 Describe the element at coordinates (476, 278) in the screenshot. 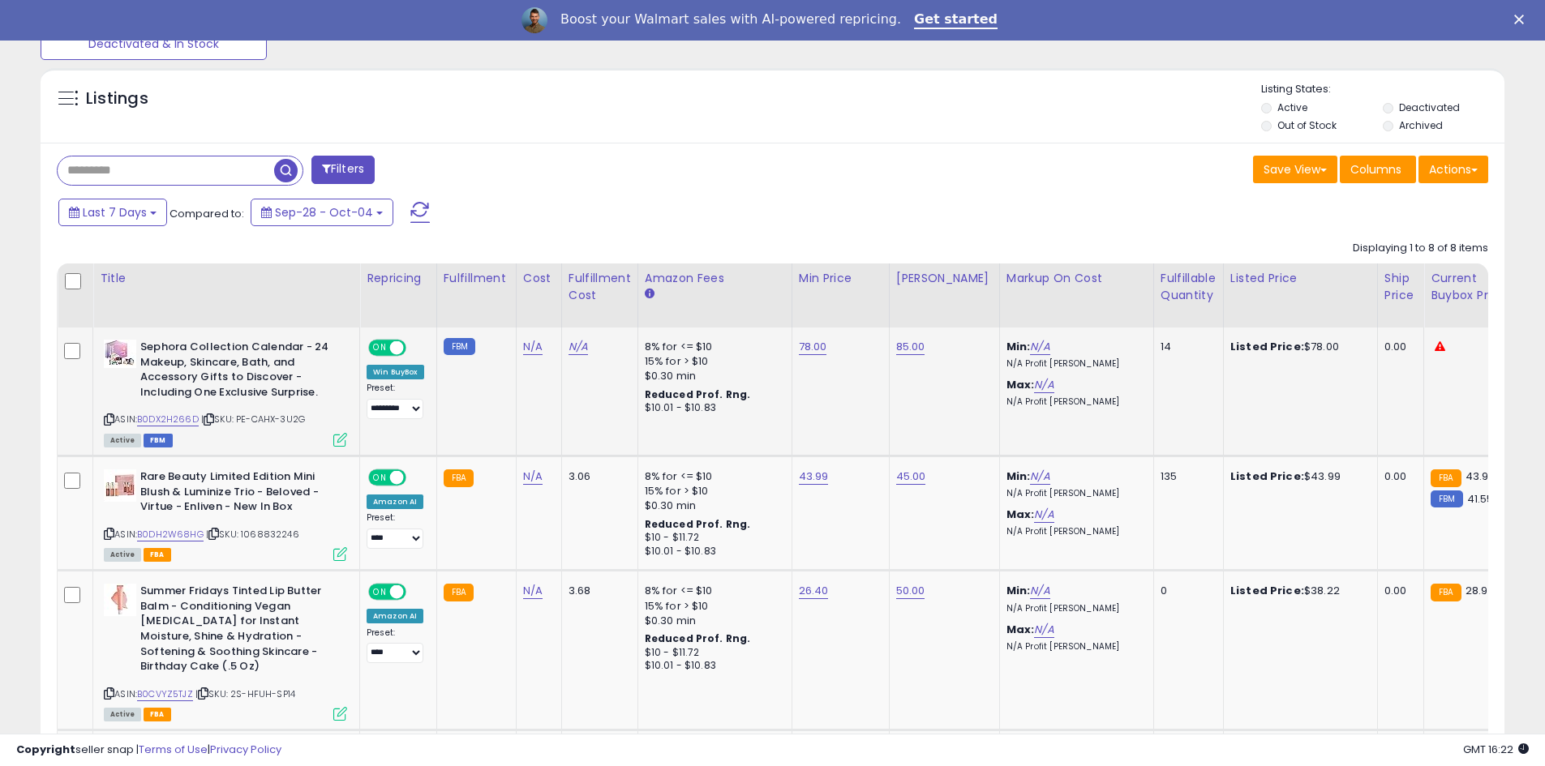

I see `div: Fulfillment` at that location.